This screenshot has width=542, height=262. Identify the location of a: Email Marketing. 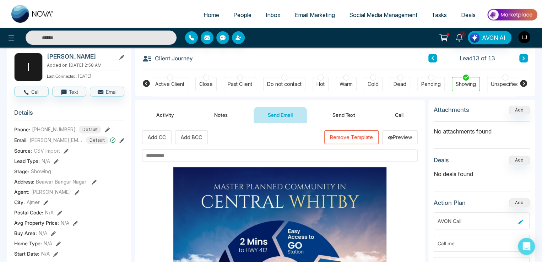
(315, 15).